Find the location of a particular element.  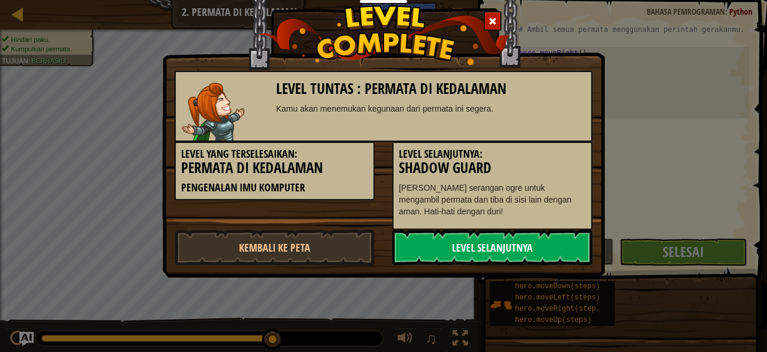

h5: Pengenalan Imu Komputer is located at coordinates (274, 188).